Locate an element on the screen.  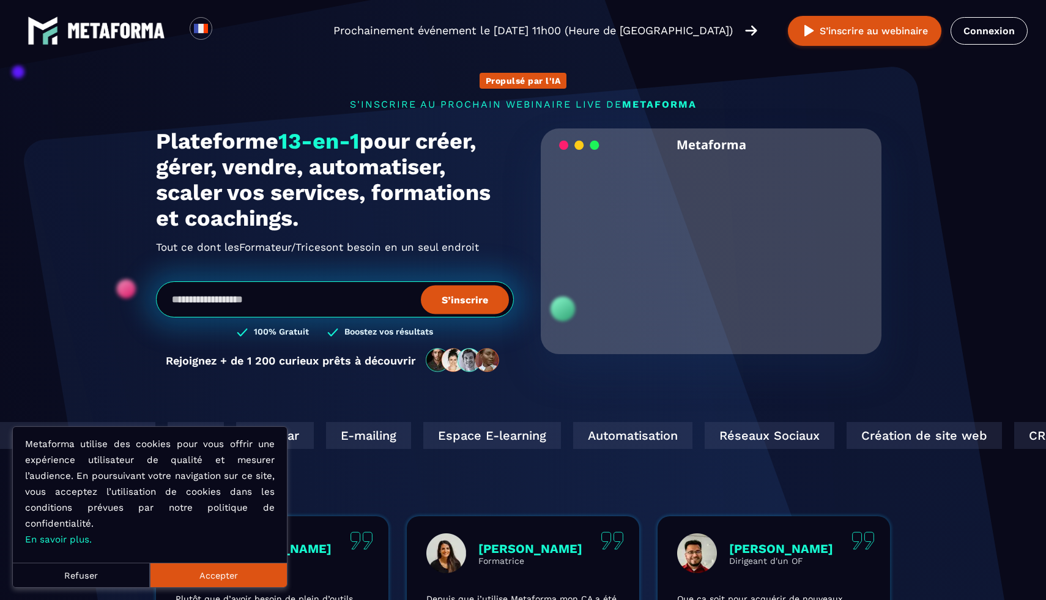
span: Formateur/Trices is located at coordinates (282, 247).